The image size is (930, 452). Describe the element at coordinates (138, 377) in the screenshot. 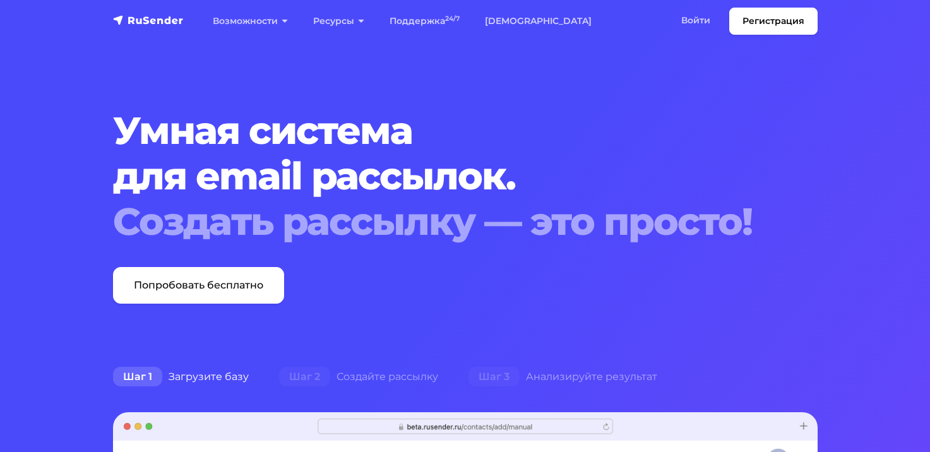

I see `span: Шаг 1` at that location.